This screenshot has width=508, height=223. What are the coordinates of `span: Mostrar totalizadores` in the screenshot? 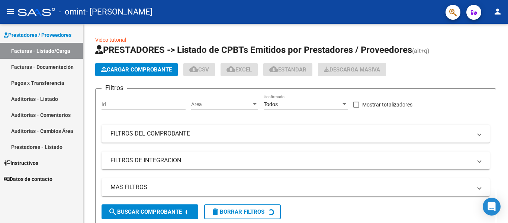 It's located at (387, 105).